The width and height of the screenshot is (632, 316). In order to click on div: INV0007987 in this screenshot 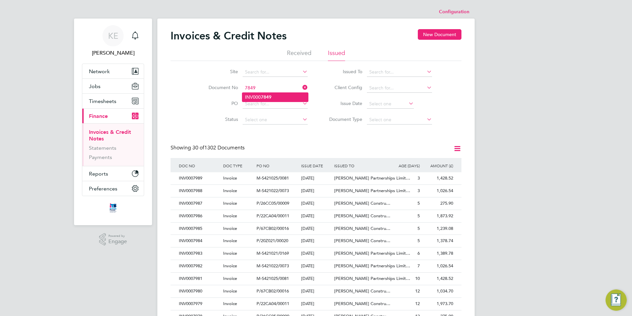, I will do `click(199, 203)`.